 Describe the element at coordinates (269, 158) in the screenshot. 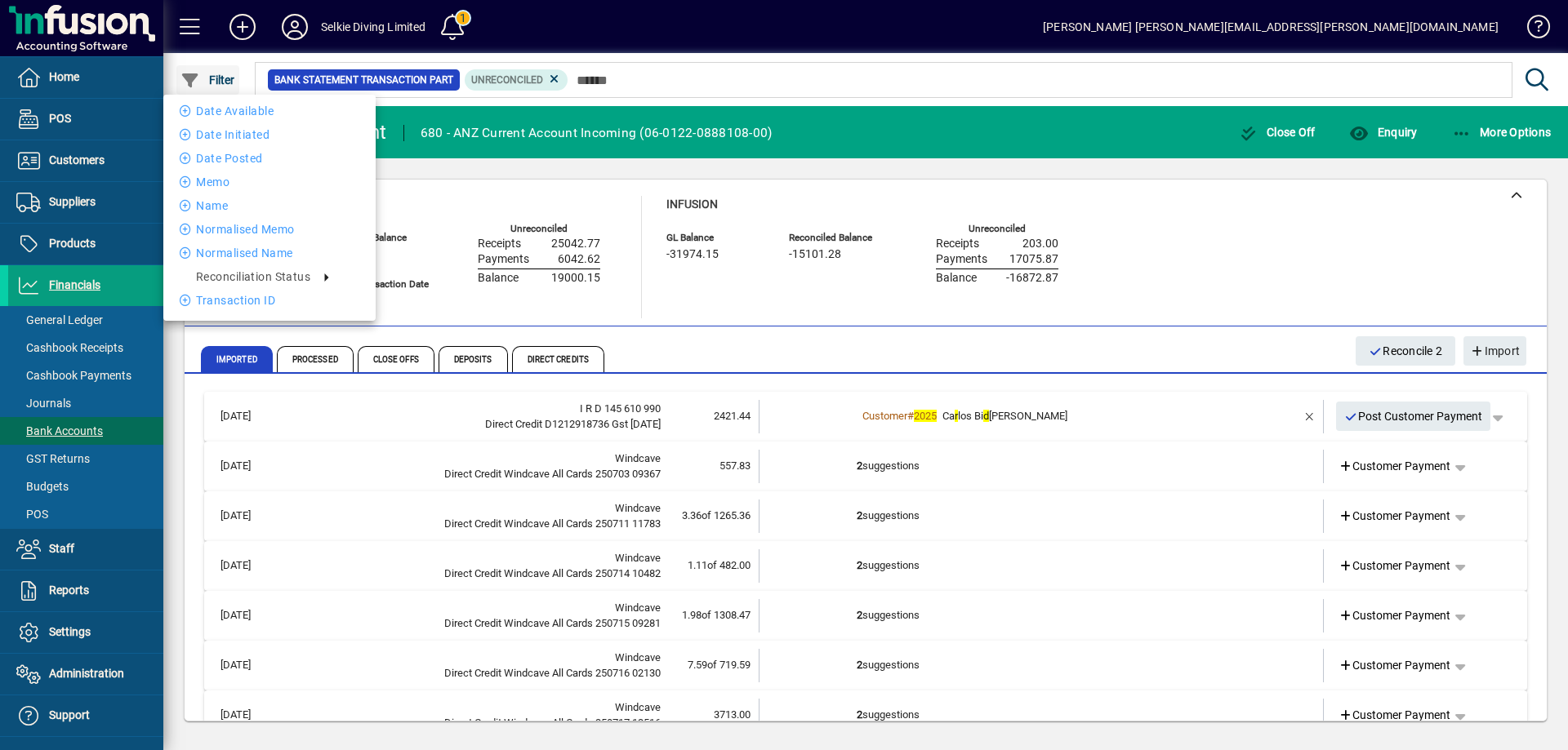

I see `li: Date Posted` at that location.